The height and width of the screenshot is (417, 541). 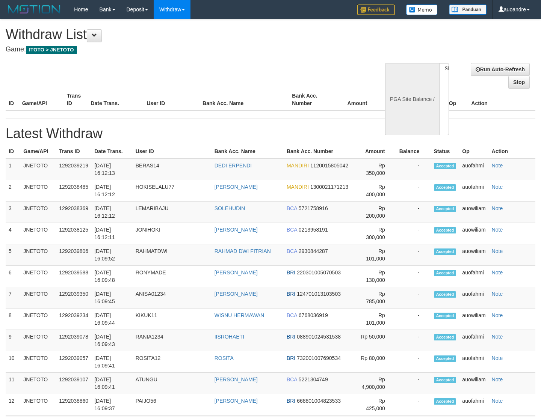 What do you see at coordinates (74, 276) in the screenshot?
I see `td: 1292039588` at bounding box center [74, 276].